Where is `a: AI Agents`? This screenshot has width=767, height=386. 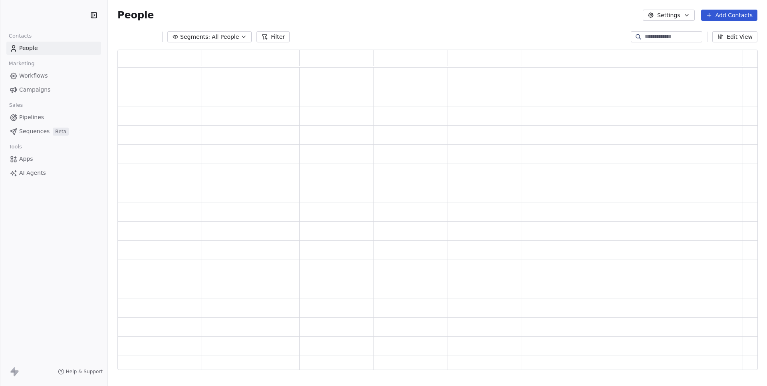 a: AI Agents is located at coordinates (54, 173).